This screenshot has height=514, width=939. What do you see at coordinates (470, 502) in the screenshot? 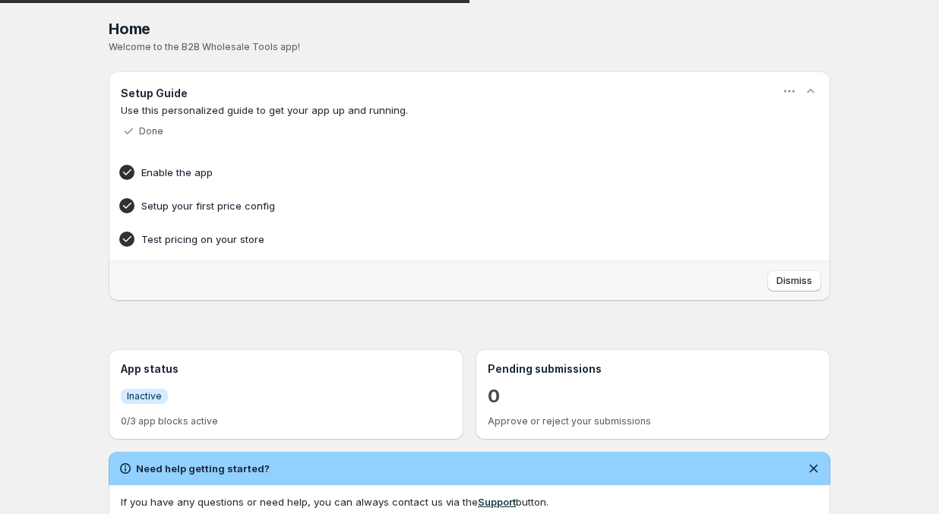
I see `div: If you have any questions or need help, you can always contact us via the button.` at bounding box center [470, 502].